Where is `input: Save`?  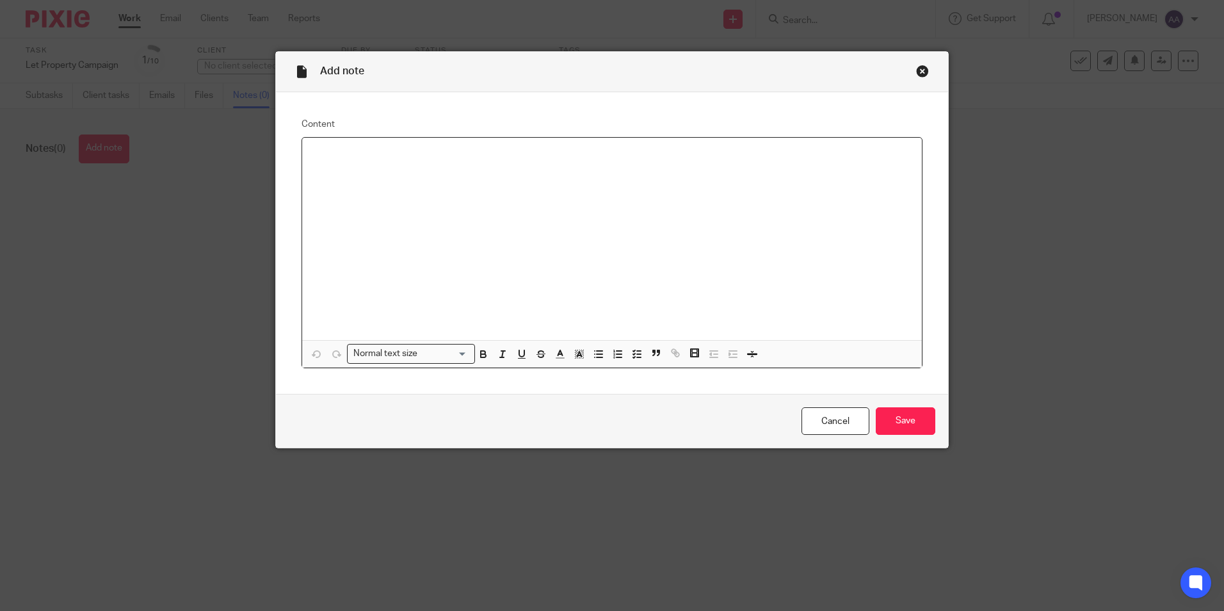
input: Save is located at coordinates (905, 421).